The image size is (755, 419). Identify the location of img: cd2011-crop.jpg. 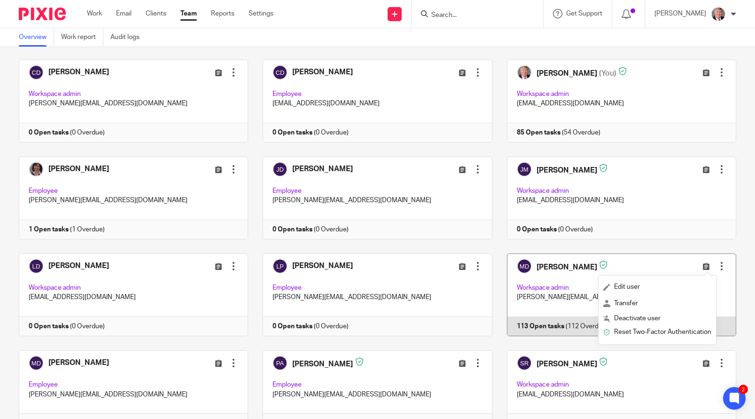
(718, 14).